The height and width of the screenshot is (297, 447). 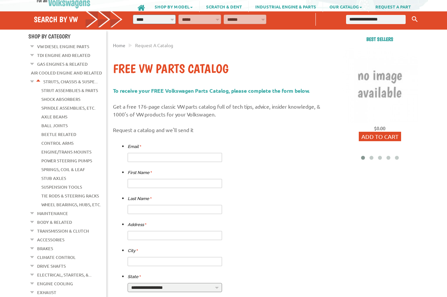 I want to click on a: Electrical, Starters, &..., so click(x=64, y=275).